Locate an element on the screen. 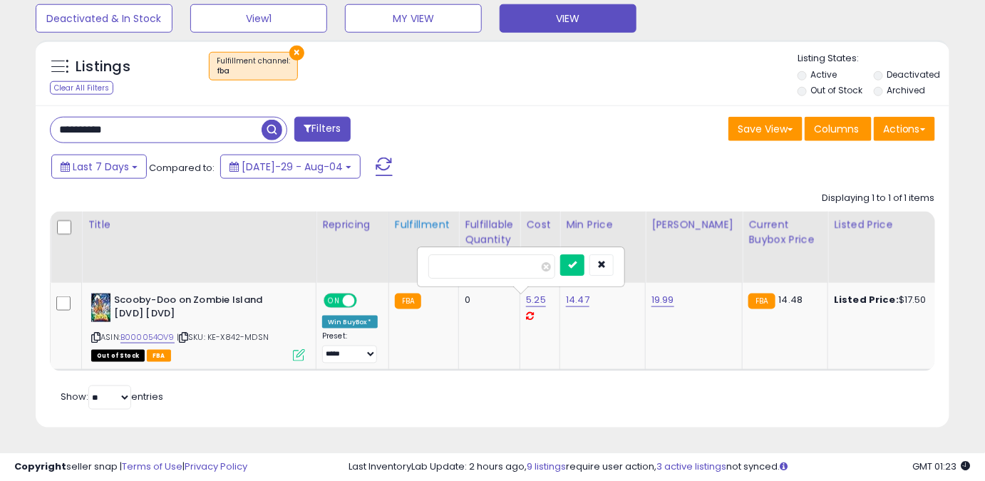 This screenshot has height=481, width=985. a: B000054OV9 is located at coordinates (148, 337).